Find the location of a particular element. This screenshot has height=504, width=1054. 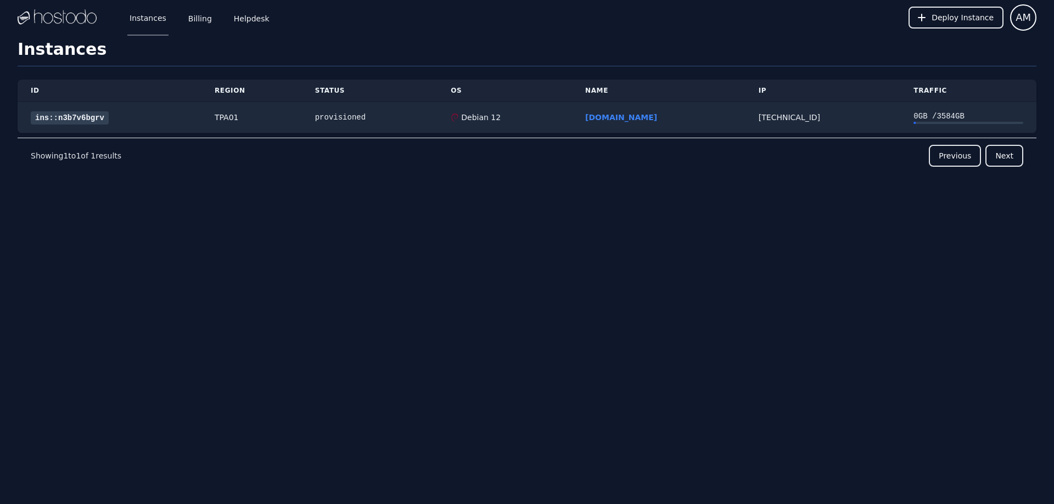

th: ID is located at coordinates (109, 91).